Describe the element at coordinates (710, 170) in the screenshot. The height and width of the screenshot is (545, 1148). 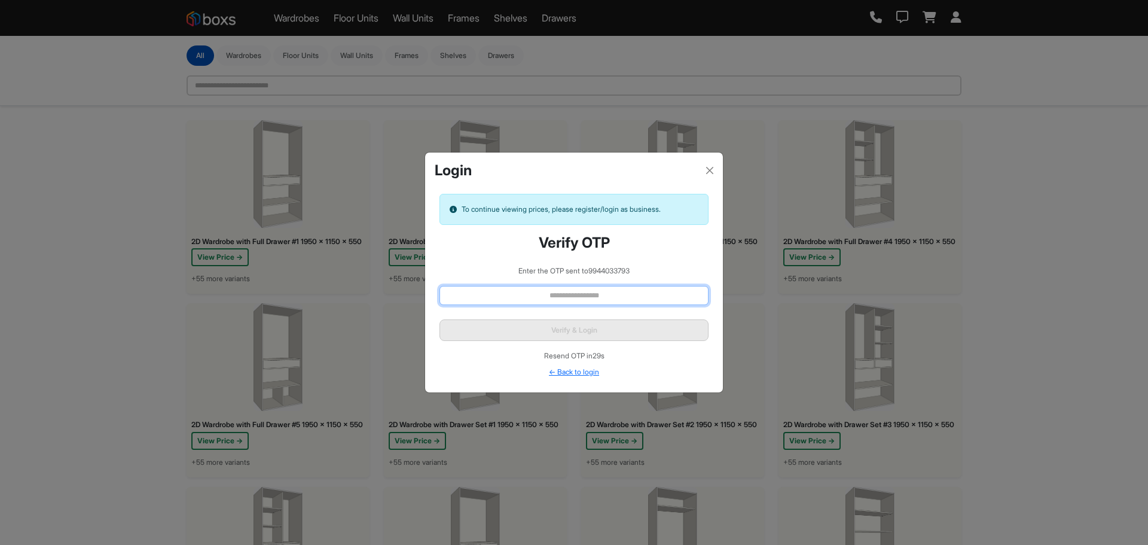
I see `button: Close` at that location.